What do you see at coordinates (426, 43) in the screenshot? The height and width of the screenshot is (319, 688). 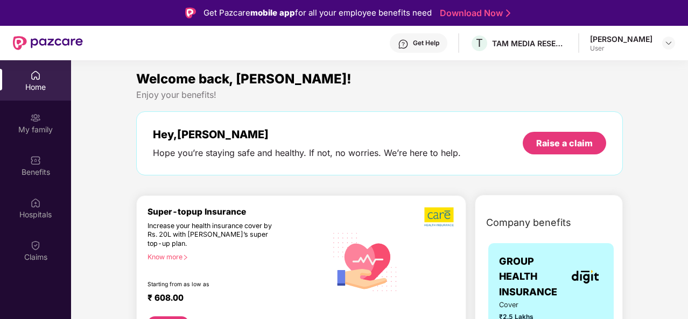 I see `div: Get Help` at bounding box center [426, 43].